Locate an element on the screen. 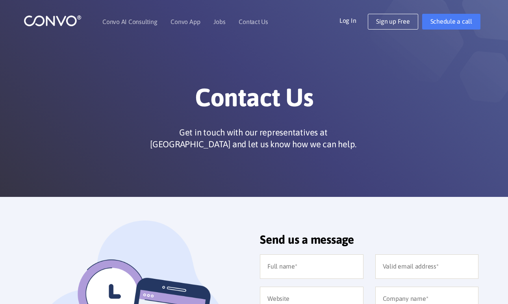 Image resolution: width=508 pixels, height=304 pixels. input: Valid email address* is located at coordinates (427, 267).